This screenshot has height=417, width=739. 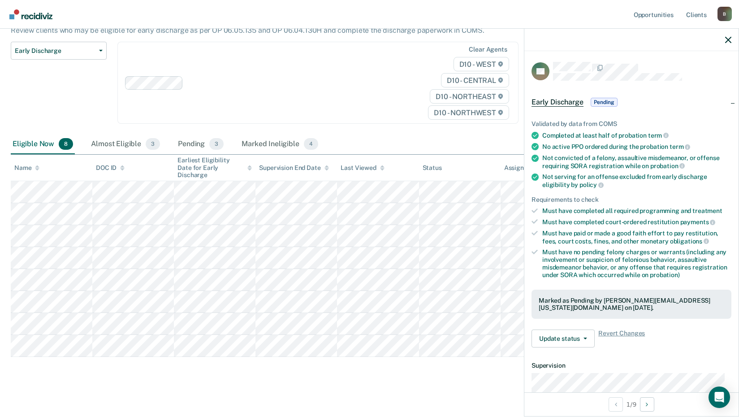 I want to click on span: D10 - NORTHWEST, so click(x=468, y=113).